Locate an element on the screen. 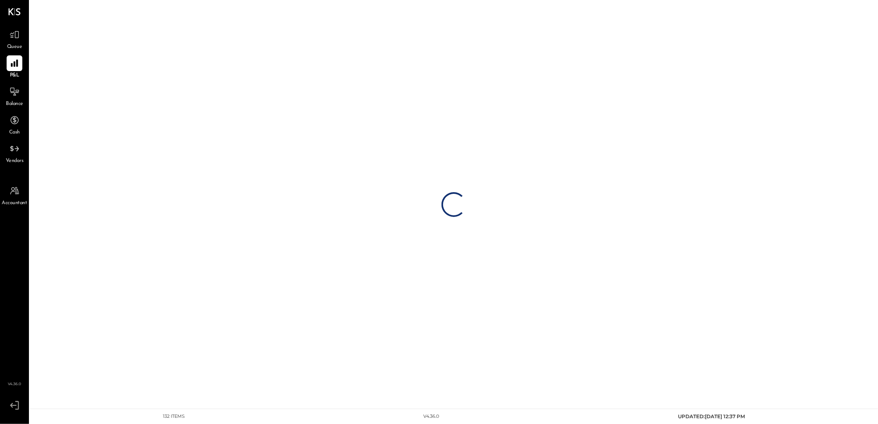 Image resolution: width=878 pixels, height=424 pixels. a: Vendors is located at coordinates (14, 153).